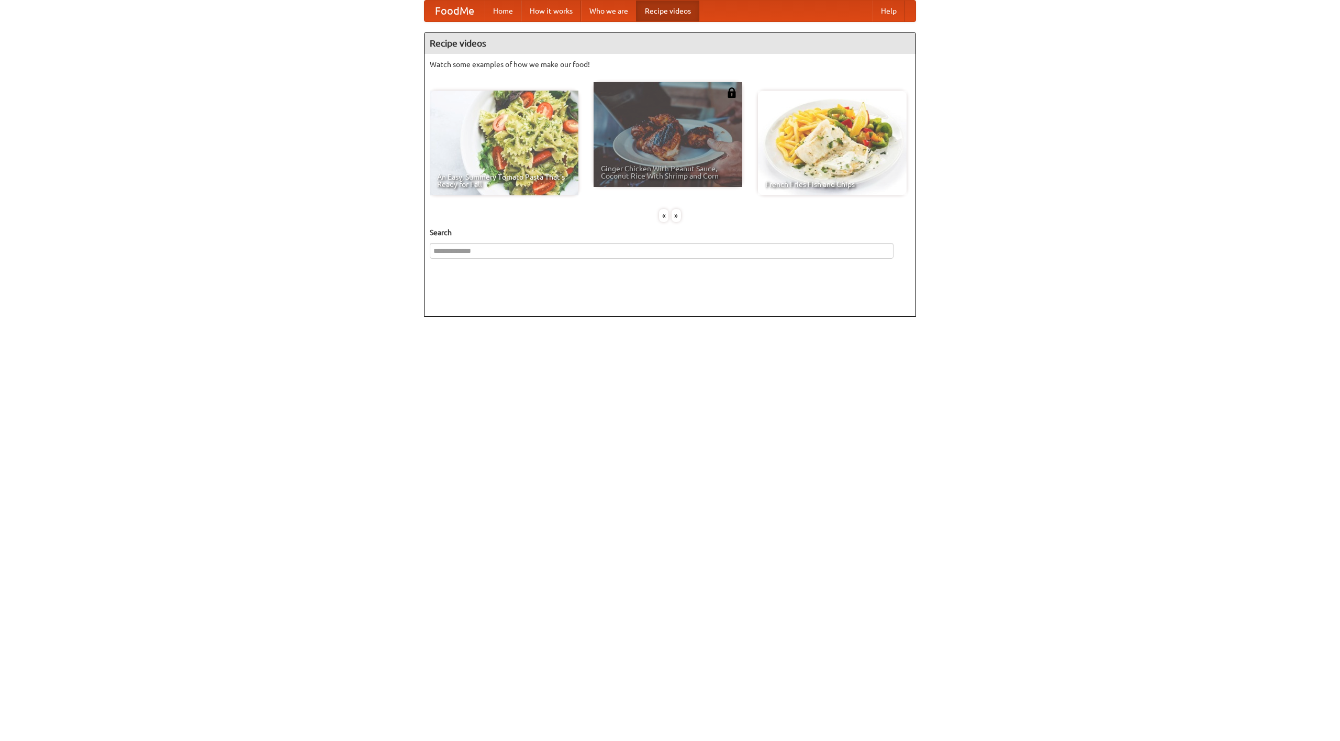 This screenshot has width=1340, height=741. I want to click on a: An Easy, Summery Tomato Pasta That's Ready for Fall, so click(504, 143).